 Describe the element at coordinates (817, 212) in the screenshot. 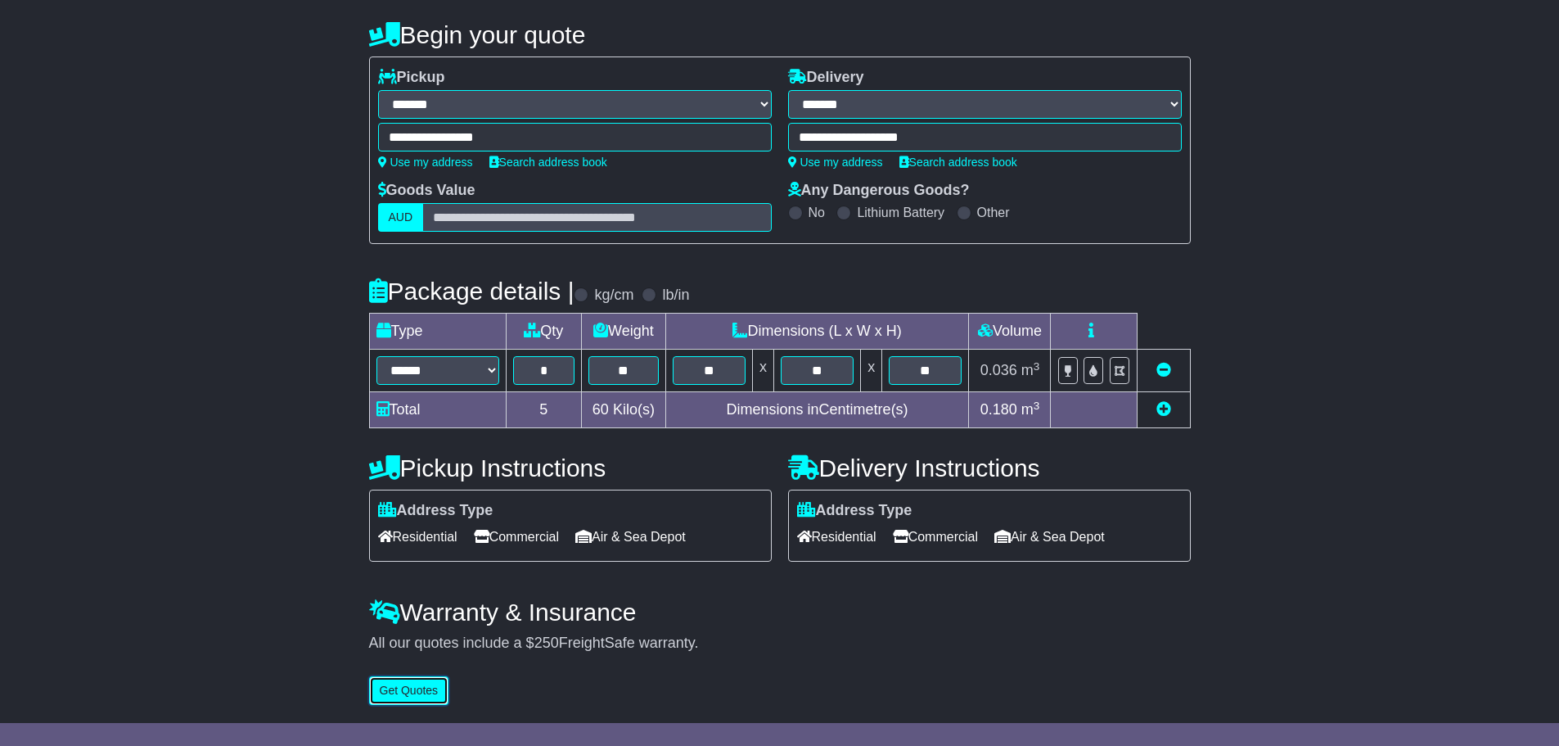

I see `label: No` at that location.